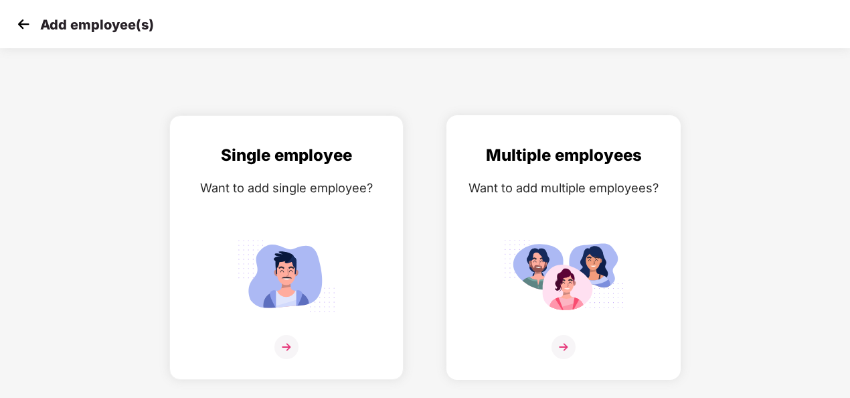 This screenshot has height=398, width=850. What do you see at coordinates (564, 155) in the screenshot?
I see `div: Multiple employees` at bounding box center [564, 155].